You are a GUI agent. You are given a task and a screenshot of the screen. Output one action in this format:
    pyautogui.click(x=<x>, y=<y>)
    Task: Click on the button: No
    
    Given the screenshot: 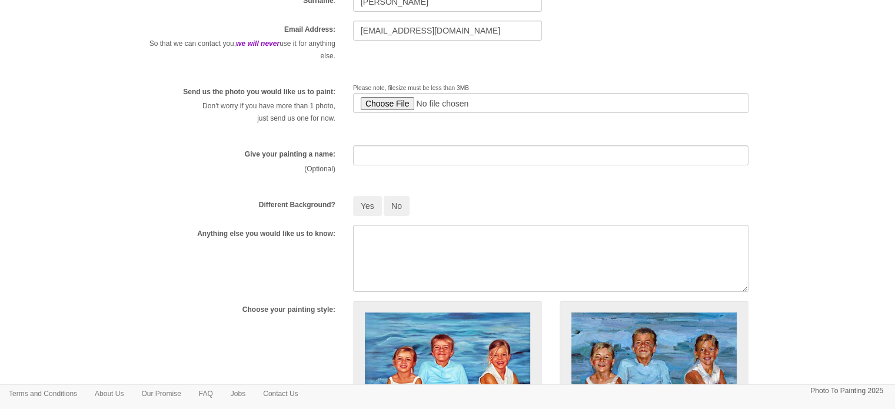 What is the action you would take?
    pyautogui.click(x=396, y=206)
    